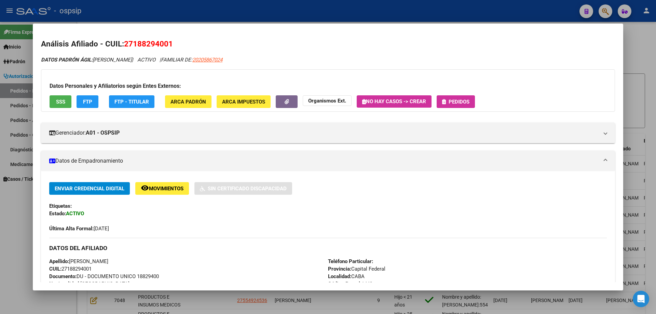  Describe the element at coordinates (327, 101) in the screenshot. I see `strong: Organismos Ext.` at that location.